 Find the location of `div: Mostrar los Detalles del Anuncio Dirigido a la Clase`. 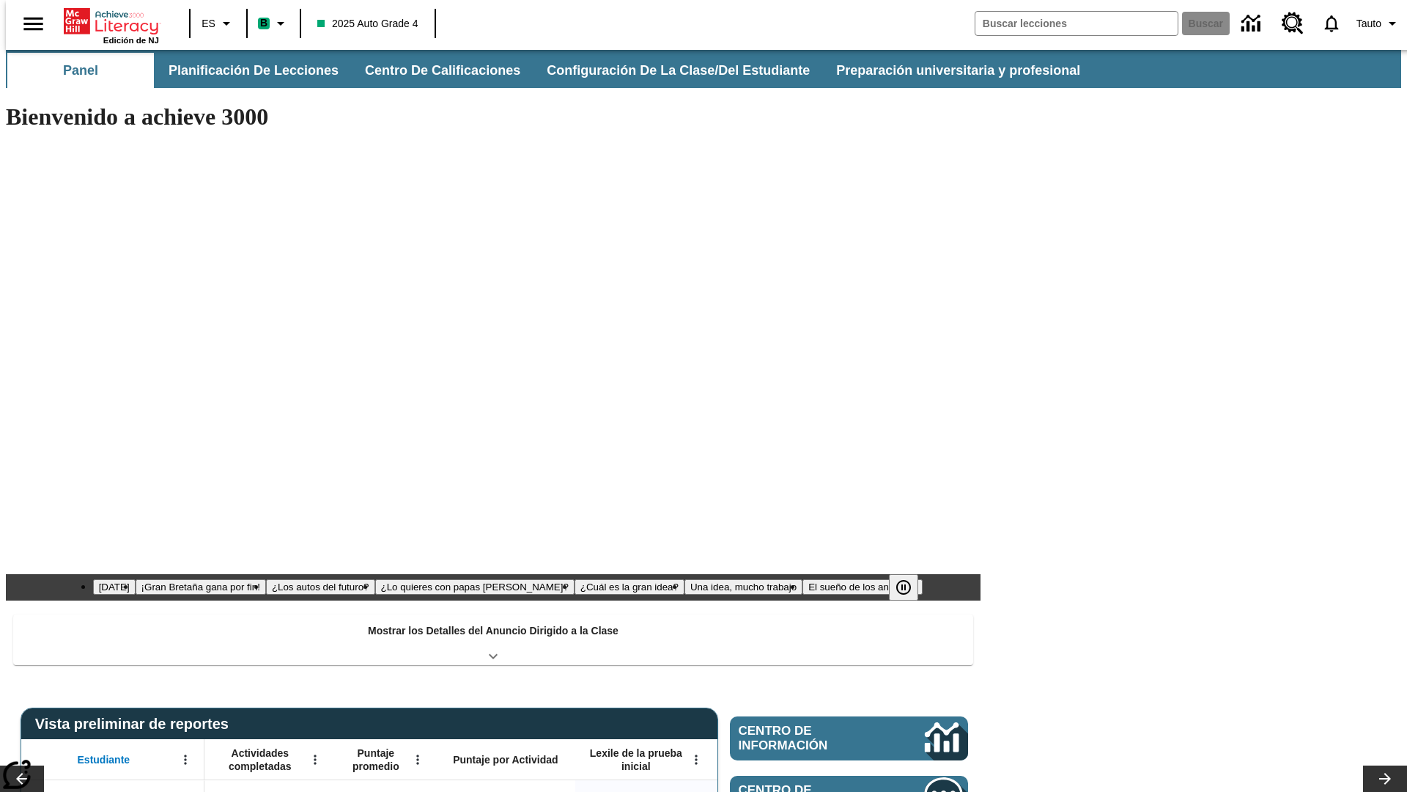

div: Mostrar los Detalles del Anuncio Dirigido a la Clase is located at coordinates (493, 639).